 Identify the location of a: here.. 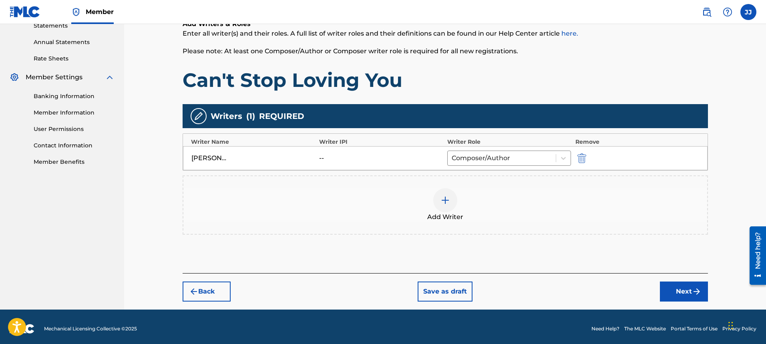
(570, 33).